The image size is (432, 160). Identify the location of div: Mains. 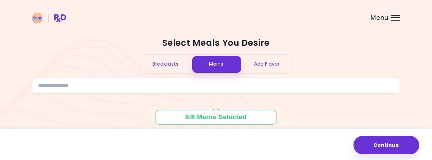
(216, 64).